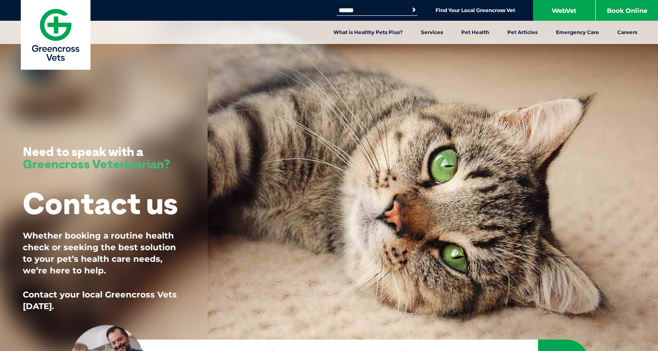 The height and width of the screenshot is (351, 658). What do you see at coordinates (96, 164) in the screenshot?
I see `span: Greencross Veterinarian?` at bounding box center [96, 164].